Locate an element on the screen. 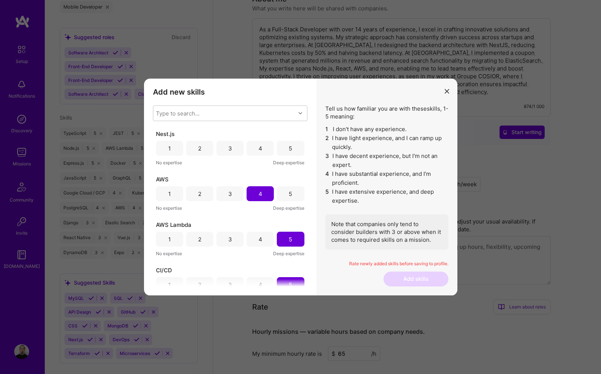 The height and width of the screenshot is (374, 601). span: Nest.js is located at coordinates (165, 134).